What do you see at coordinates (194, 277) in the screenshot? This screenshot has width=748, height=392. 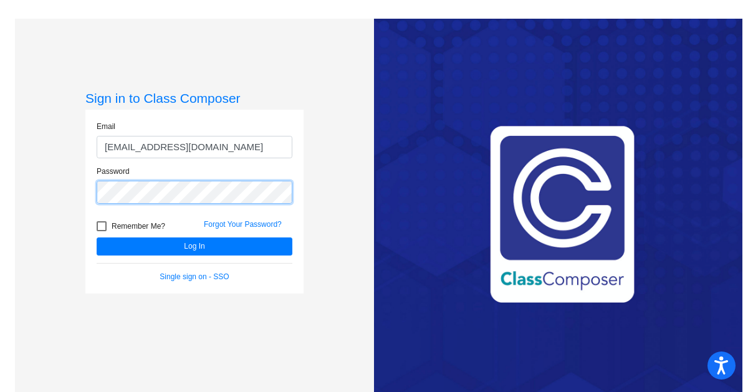 I see `a: Single sign on - SSO` at bounding box center [194, 277].